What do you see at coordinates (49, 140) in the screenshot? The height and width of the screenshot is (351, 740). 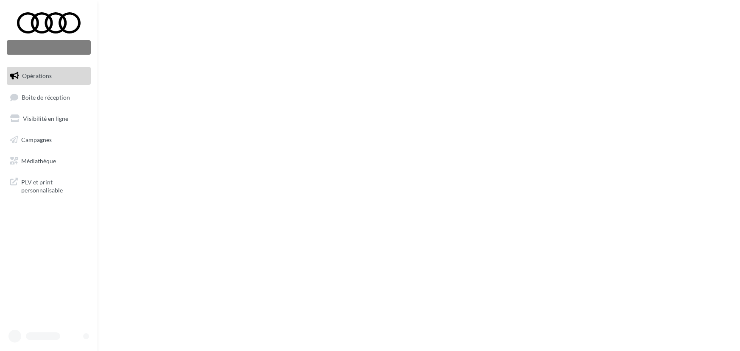 I see `a: Campagnes` at bounding box center [49, 140].